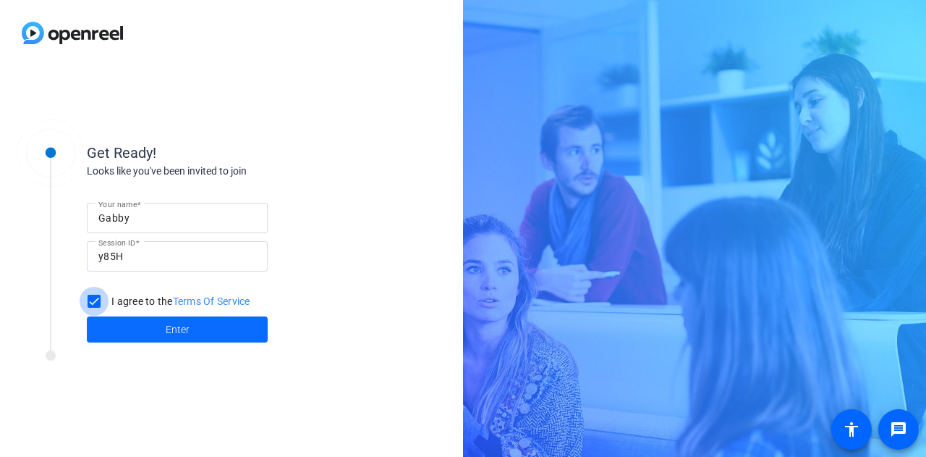 This screenshot has height=457, width=926. Describe the element at coordinates (852, 429) in the screenshot. I see `mat-icon: accessibility` at that location.